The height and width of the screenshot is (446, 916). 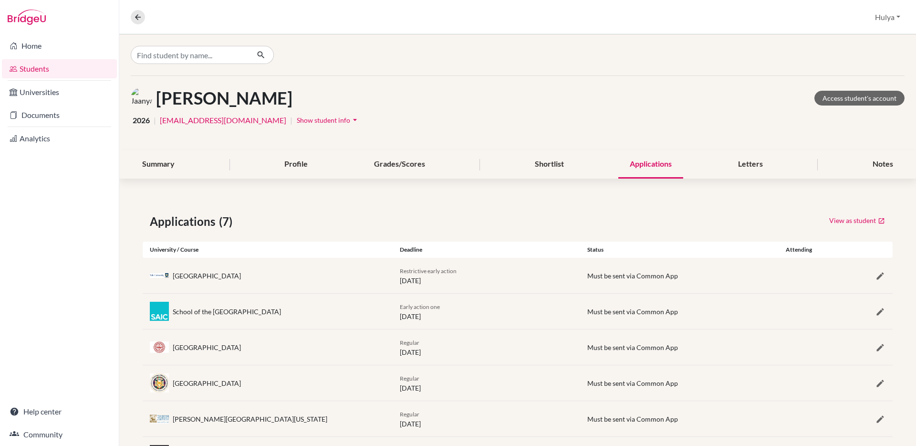 What do you see at coordinates (141, 98) in the screenshot?
I see `img: Jaanya Jhaveri's avatar` at bounding box center [141, 98].